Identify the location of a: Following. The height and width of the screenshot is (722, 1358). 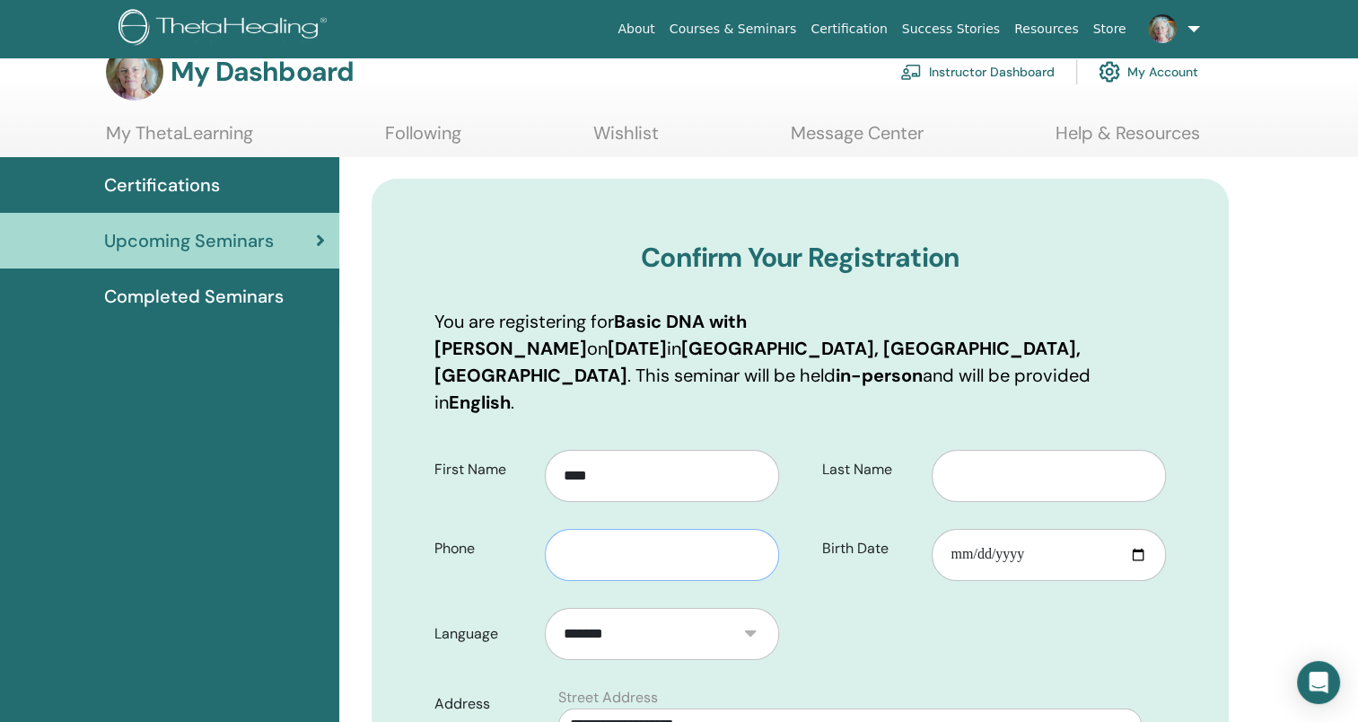
(423, 139).